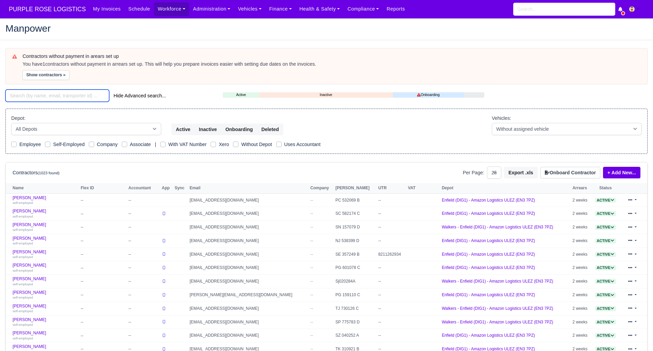 The width and height of the screenshot is (653, 351). What do you see at coordinates (212, 9) in the screenshot?
I see `a: Administration` at bounding box center [212, 9].